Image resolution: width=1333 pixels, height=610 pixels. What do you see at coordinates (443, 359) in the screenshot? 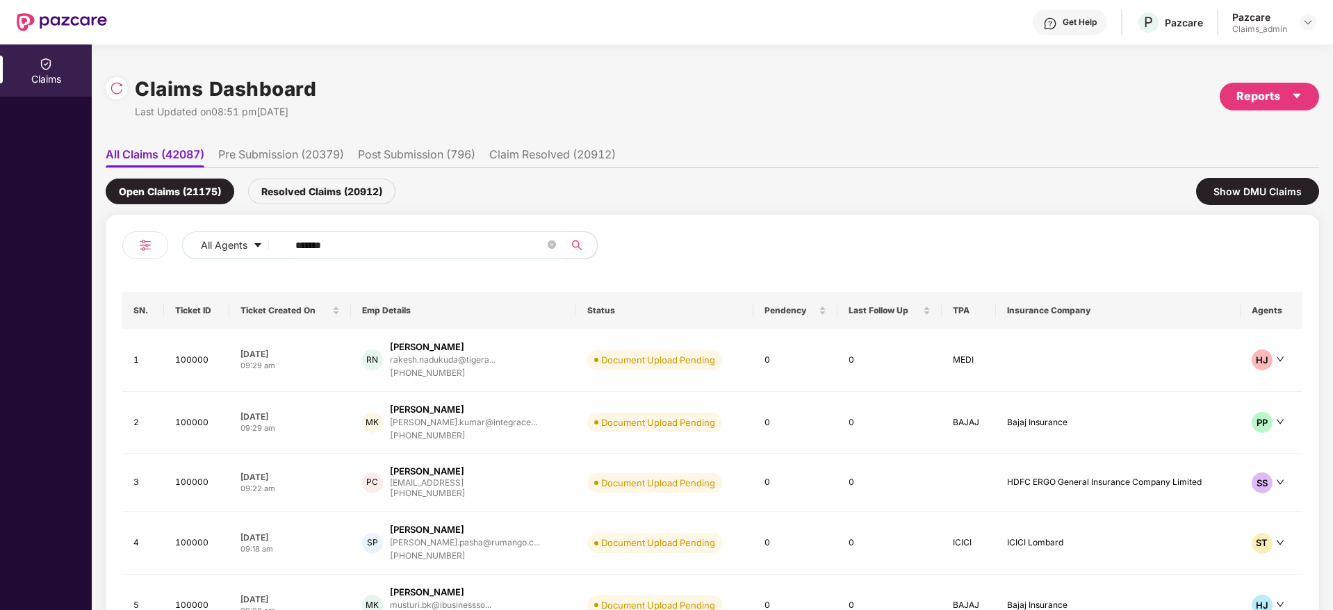
I see `div: rakesh.nadukuda@tigera...` at bounding box center [443, 359].